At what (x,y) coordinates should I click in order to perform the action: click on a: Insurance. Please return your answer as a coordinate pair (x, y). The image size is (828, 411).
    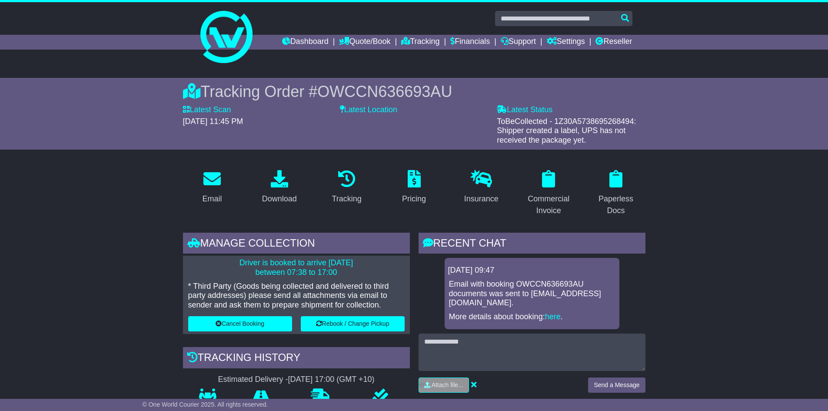
    Looking at the image, I should click on (481, 187).